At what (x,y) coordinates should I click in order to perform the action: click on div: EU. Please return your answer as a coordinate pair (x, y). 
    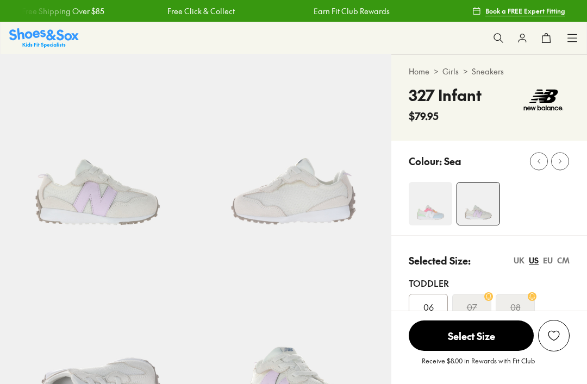
    Looking at the image, I should click on (547, 260).